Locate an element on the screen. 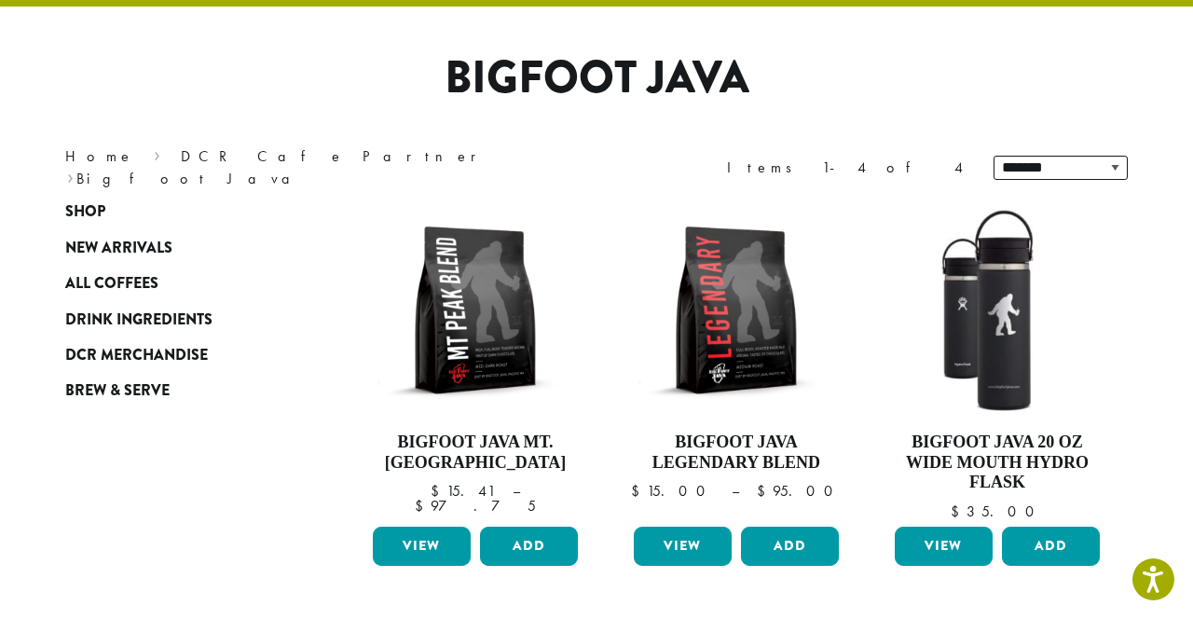 The image size is (1193, 619). img: LO2867-BFJ-Hydro-Flask-20oz-WM-wFlex-Sip-Lid-Black-300x300.jpg is located at coordinates (997, 310).